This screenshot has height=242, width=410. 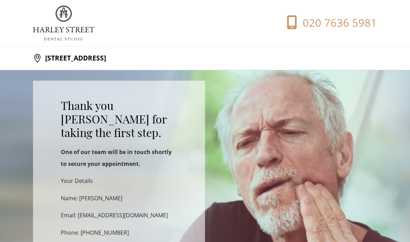 I want to click on a: 020 7636 5981, so click(x=321, y=23).